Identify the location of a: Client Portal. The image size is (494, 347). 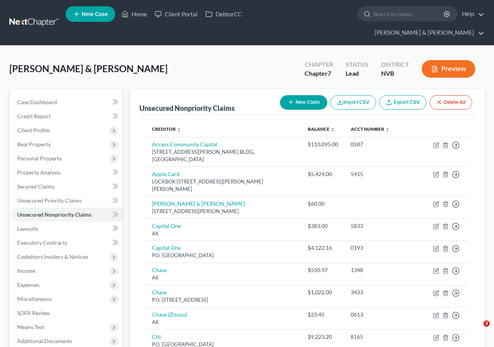
(176, 14).